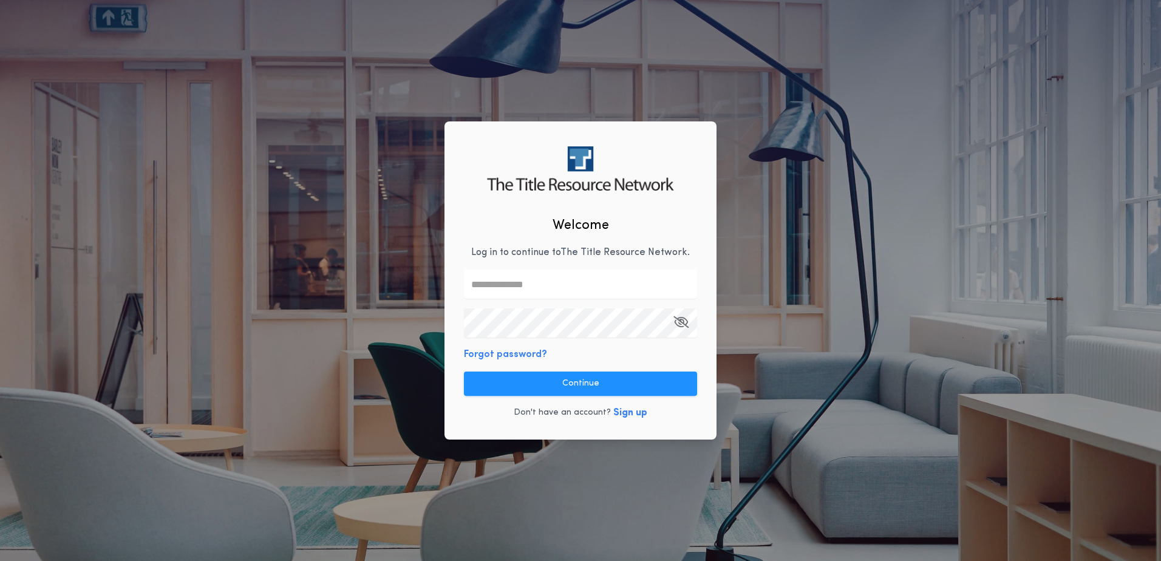 The image size is (1161, 561). I want to click on img: logo, so click(580, 168).